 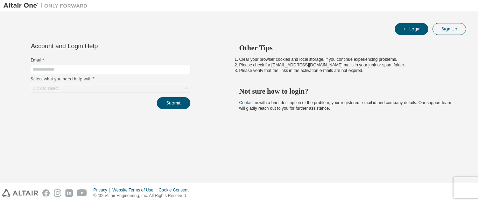 I want to click on h2: Not sure how to login?, so click(x=346, y=91).